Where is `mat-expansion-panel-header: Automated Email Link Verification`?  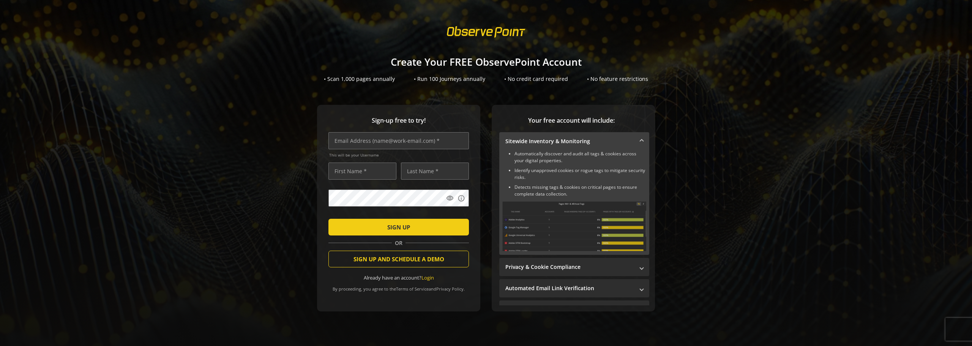 mat-expansion-panel-header: Automated Email Link Verification is located at coordinates (574, 288).